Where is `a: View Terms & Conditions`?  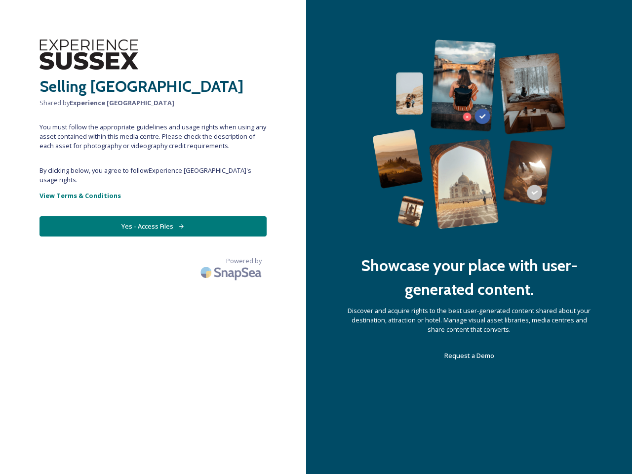 a: View Terms & Conditions is located at coordinates (153, 195).